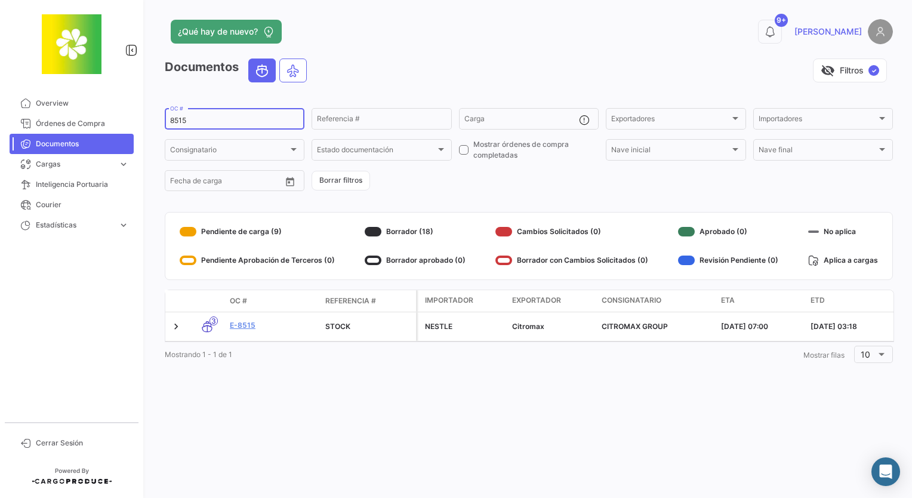  Describe the element at coordinates (824, 355) in the screenshot. I see `span: Mostrar filas` at that location.